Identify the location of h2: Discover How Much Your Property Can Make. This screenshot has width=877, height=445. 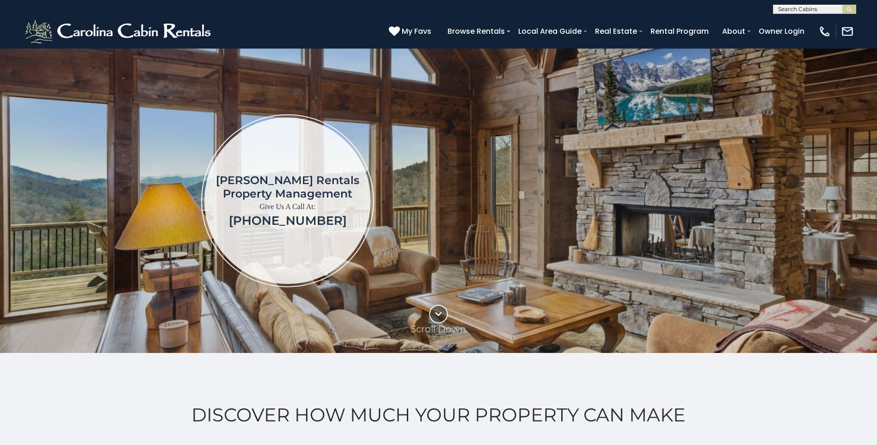
(438, 415).